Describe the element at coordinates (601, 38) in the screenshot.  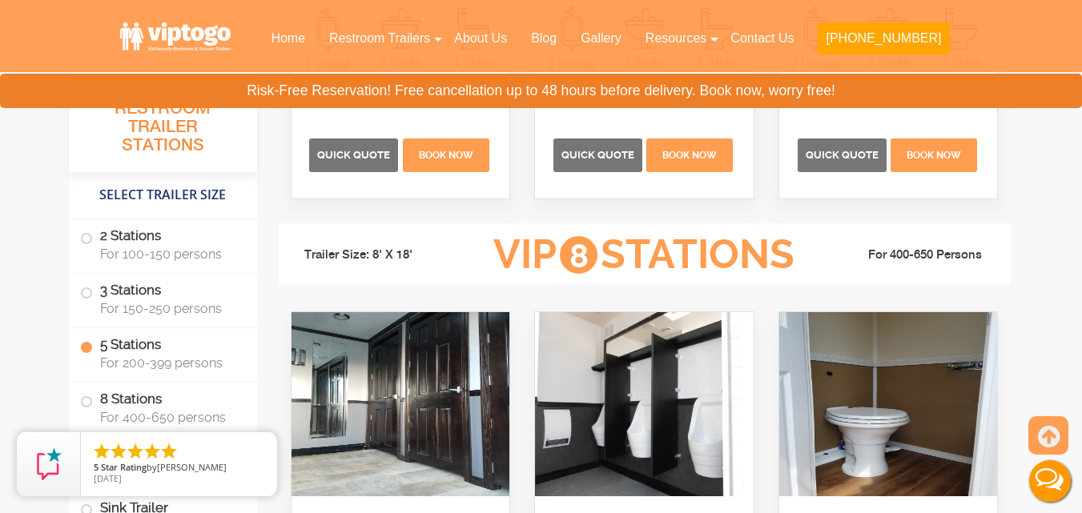
I see `a: Gallery` at that location.